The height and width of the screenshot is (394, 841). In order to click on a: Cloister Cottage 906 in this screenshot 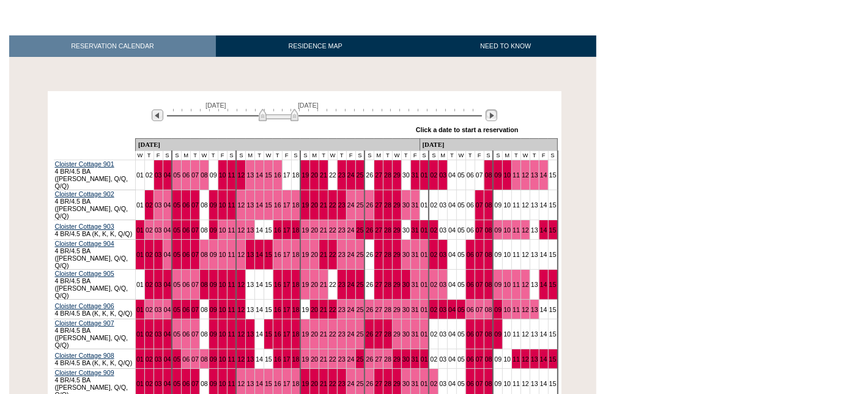, I will do `click(84, 306)`.